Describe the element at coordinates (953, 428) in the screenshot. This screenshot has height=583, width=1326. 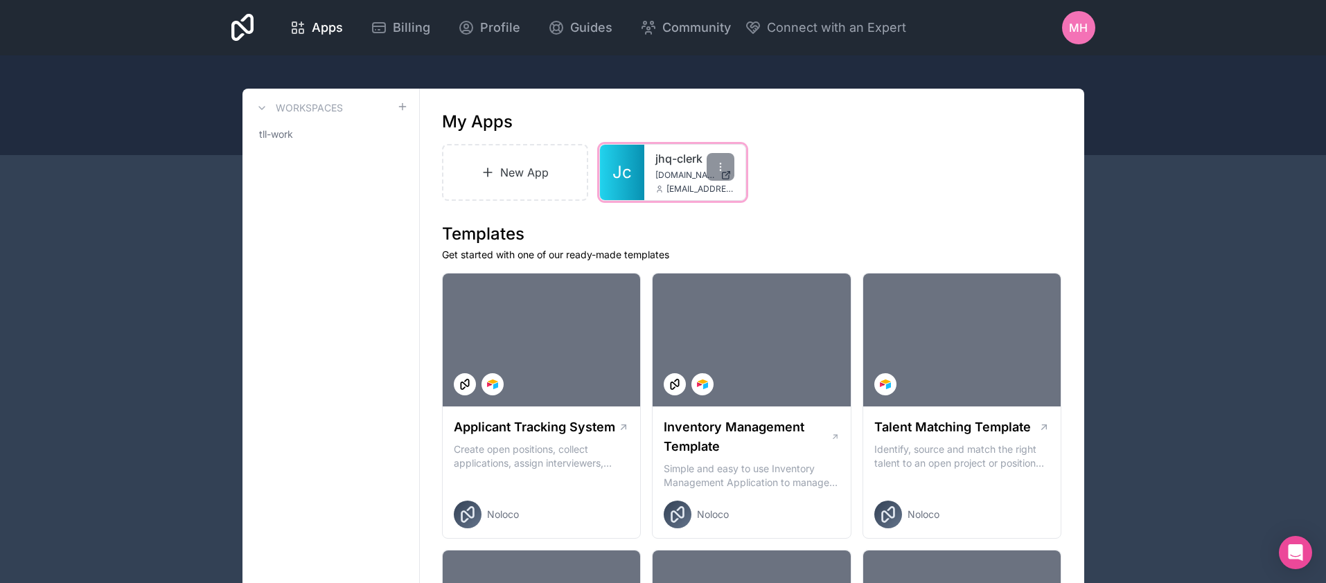
I see `h1: Talent Matching Template` at that location.